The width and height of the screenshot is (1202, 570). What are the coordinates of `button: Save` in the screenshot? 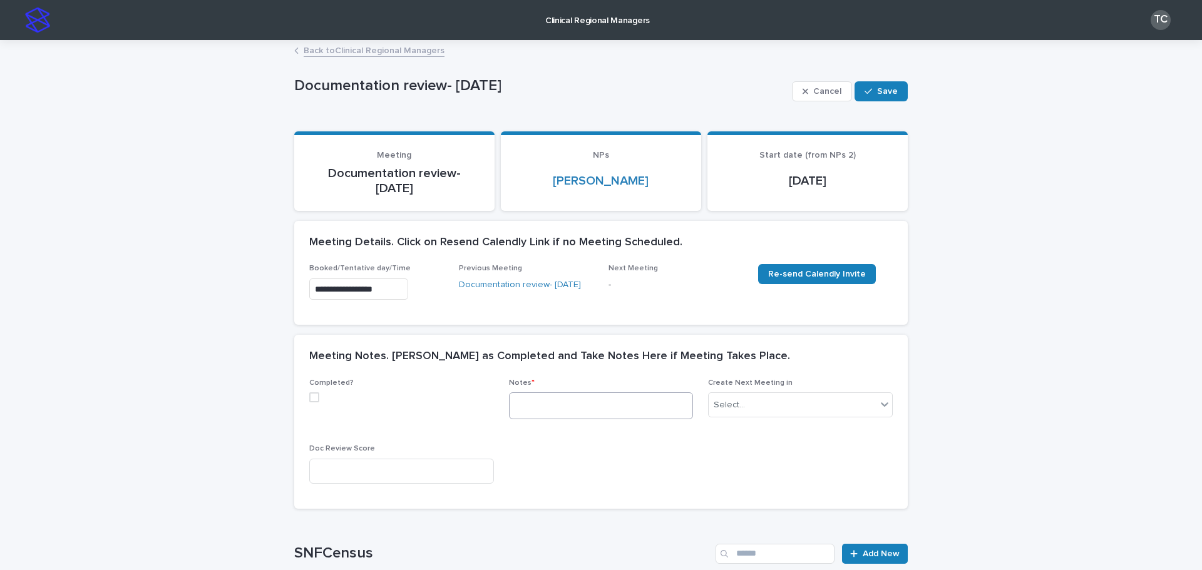 It's located at (881, 91).